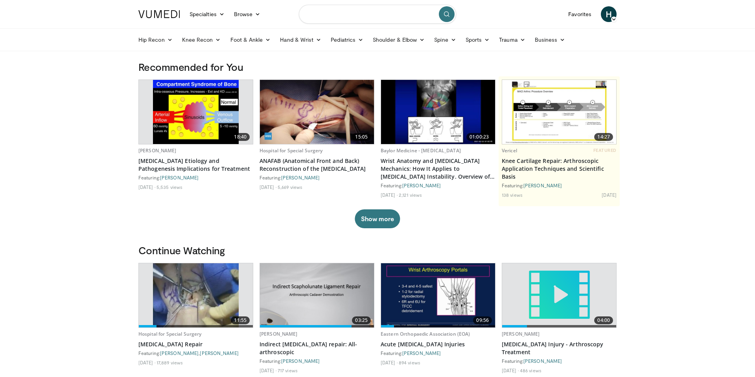 The height and width of the screenshot is (377, 755). Describe the element at coordinates (608, 14) in the screenshot. I see `span: H` at that location.